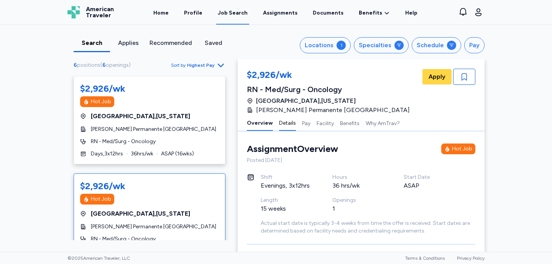 This screenshot has height=264, width=552. Describe the element at coordinates (425, 258) in the screenshot. I see `a: Terms & Conditions` at that location.